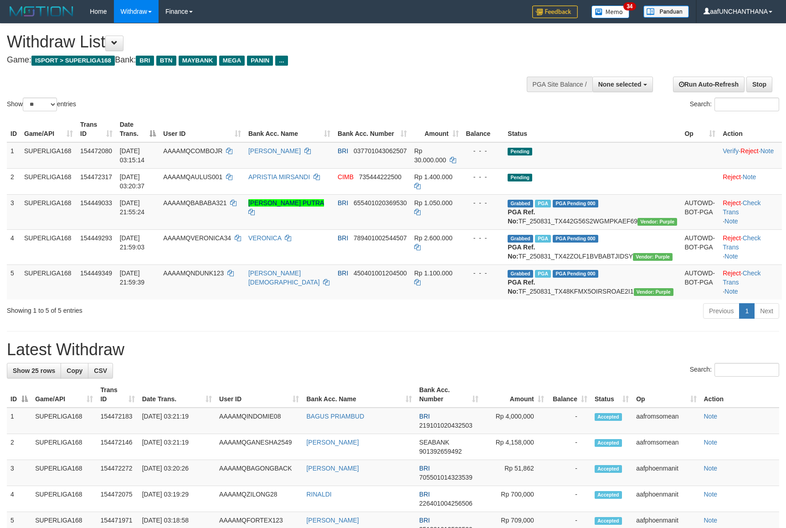  What do you see at coordinates (666, 394) in the screenshot?
I see `th: Op: activate to sort column ascending` at bounding box center [666, 394].